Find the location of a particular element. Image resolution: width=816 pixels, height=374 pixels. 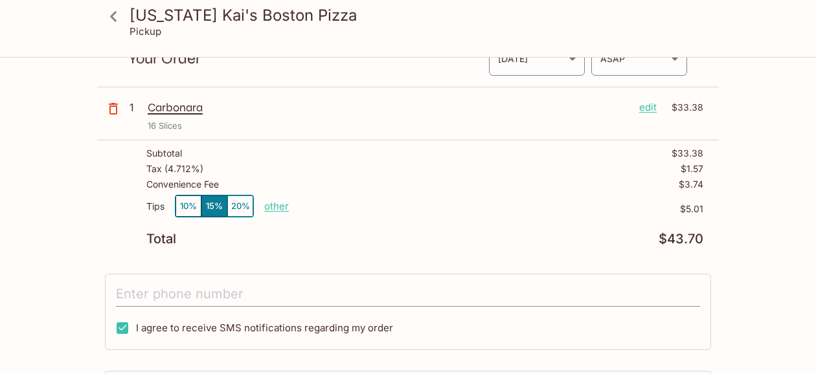

span: I agree to receive SMS notifications regarding my order is located at coordinates (264, 328).